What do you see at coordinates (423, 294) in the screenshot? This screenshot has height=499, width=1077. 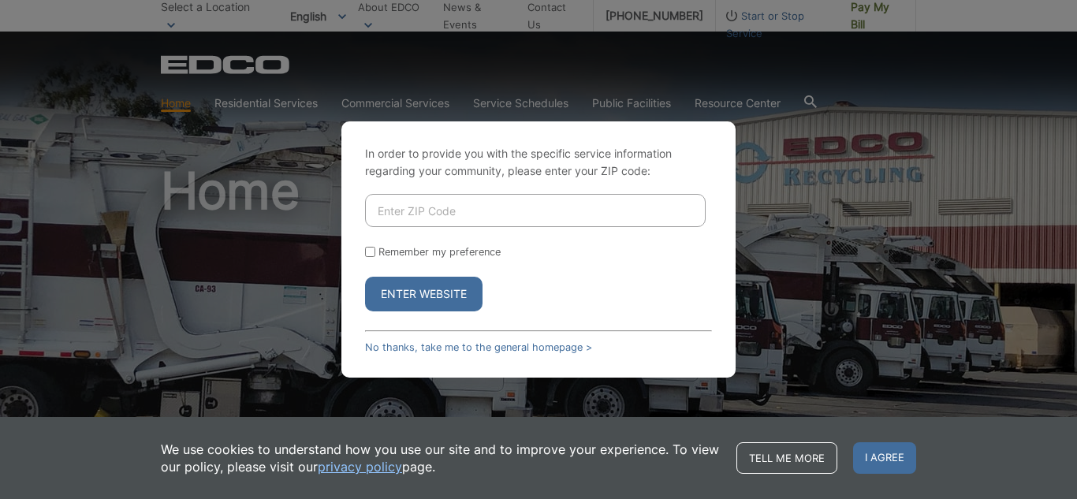 I see `button: Enter Website` at bounding box center [423, 294].